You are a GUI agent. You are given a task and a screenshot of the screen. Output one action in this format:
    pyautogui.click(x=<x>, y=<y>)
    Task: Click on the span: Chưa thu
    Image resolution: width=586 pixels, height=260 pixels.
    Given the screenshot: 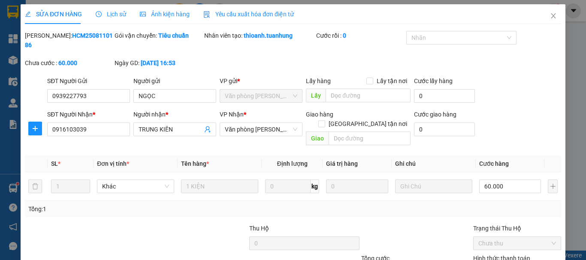 What is the action you would take?
    pyautogui.click(x=517, y=244)
    